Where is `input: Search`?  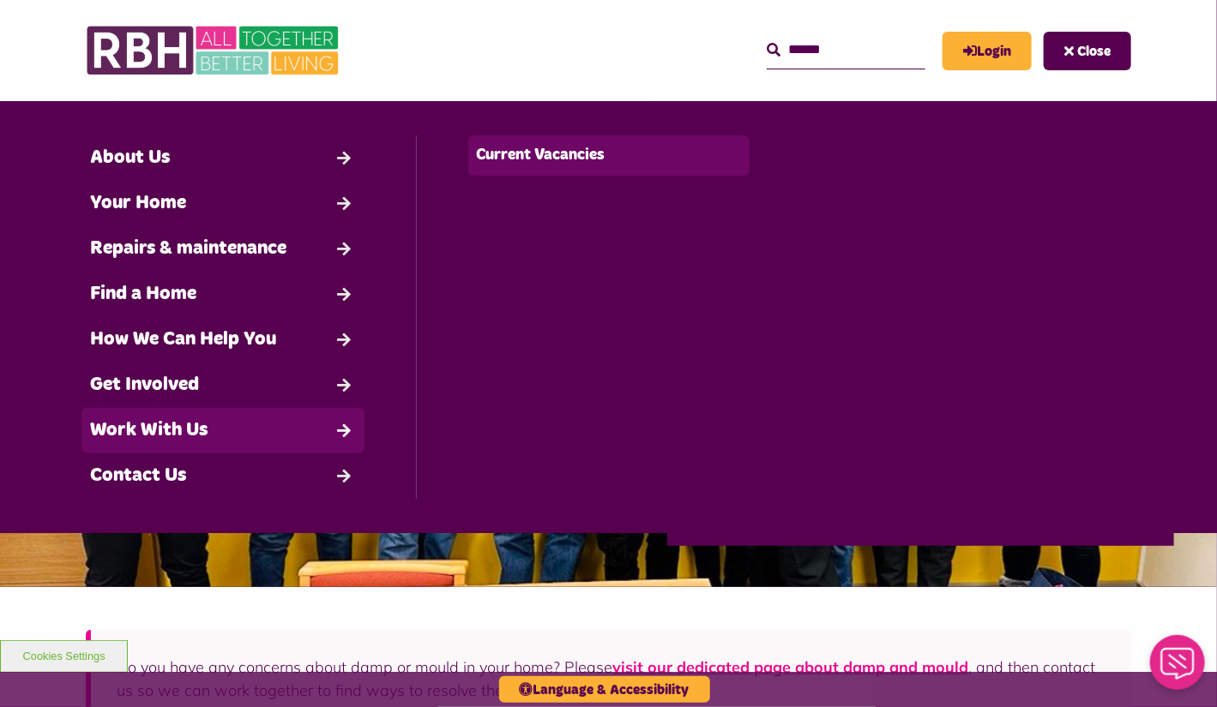 input: Search is located at coordinates (845, 50).